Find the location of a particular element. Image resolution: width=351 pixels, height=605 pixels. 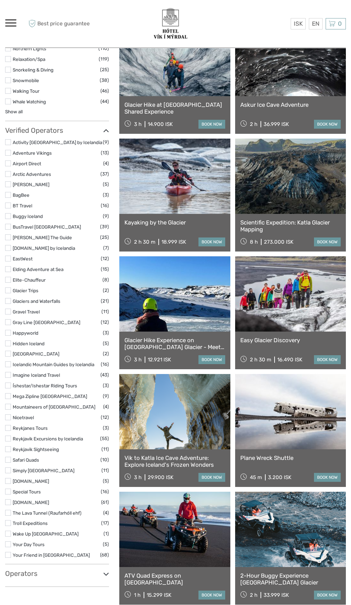

a: Plane Wreck Shuttle is located at coordinates (290, 458).